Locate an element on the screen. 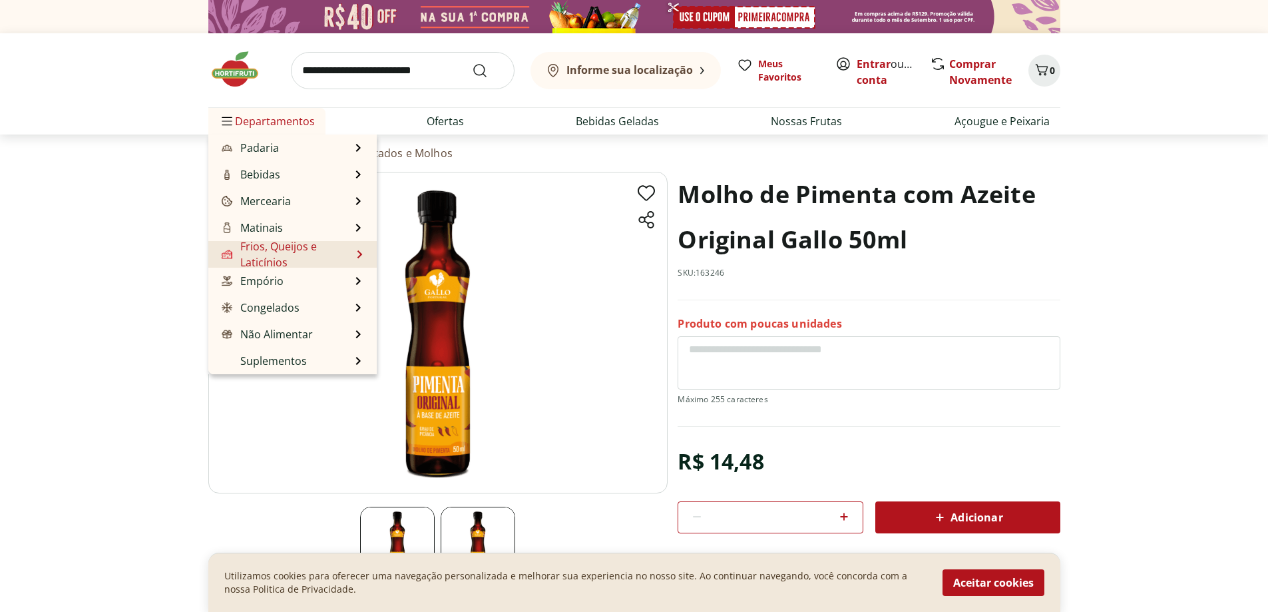  img: Congelados is located at coordinates (227, 308).